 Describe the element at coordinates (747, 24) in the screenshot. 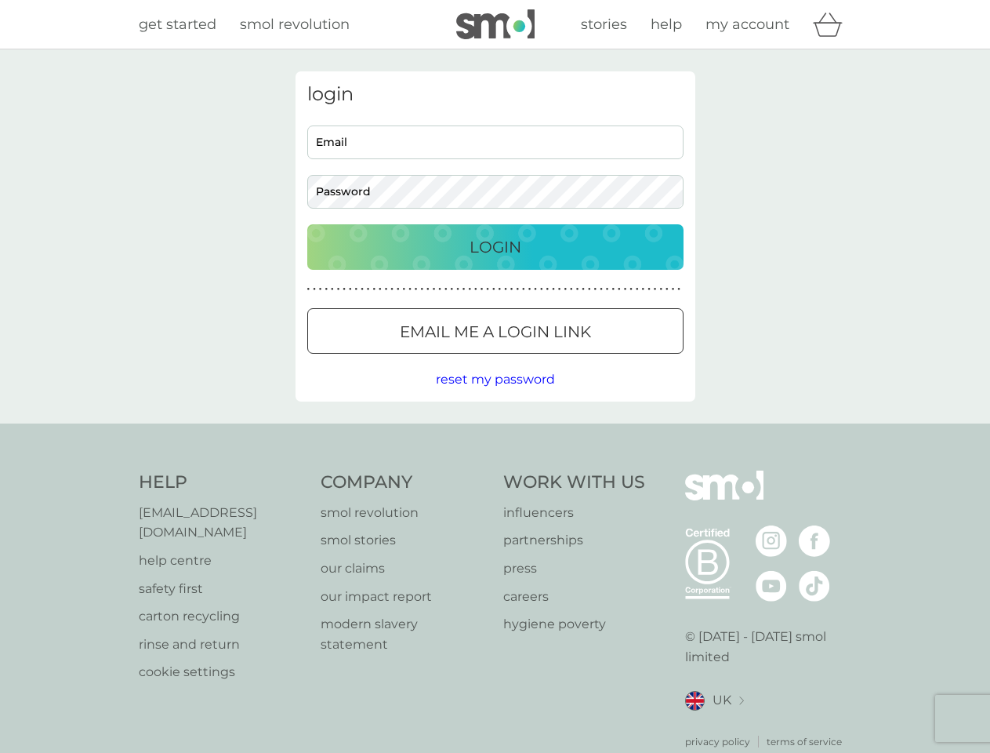

I see `span: my account` at that location.